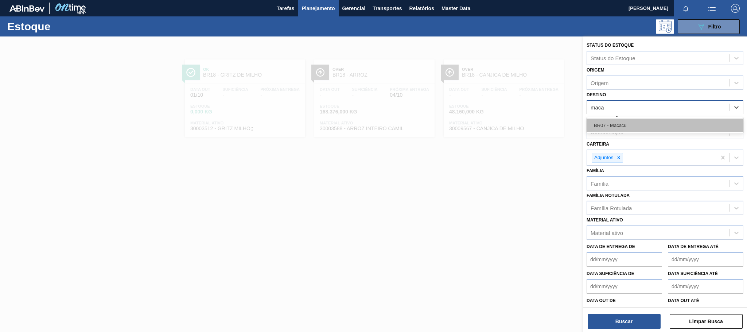 This screenshot has width=747, height=332. I want to click on img: userActions, so click(712, 8).